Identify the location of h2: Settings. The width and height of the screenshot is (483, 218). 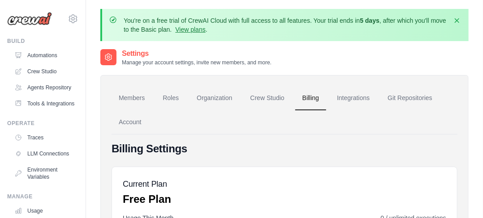
(197, 54).